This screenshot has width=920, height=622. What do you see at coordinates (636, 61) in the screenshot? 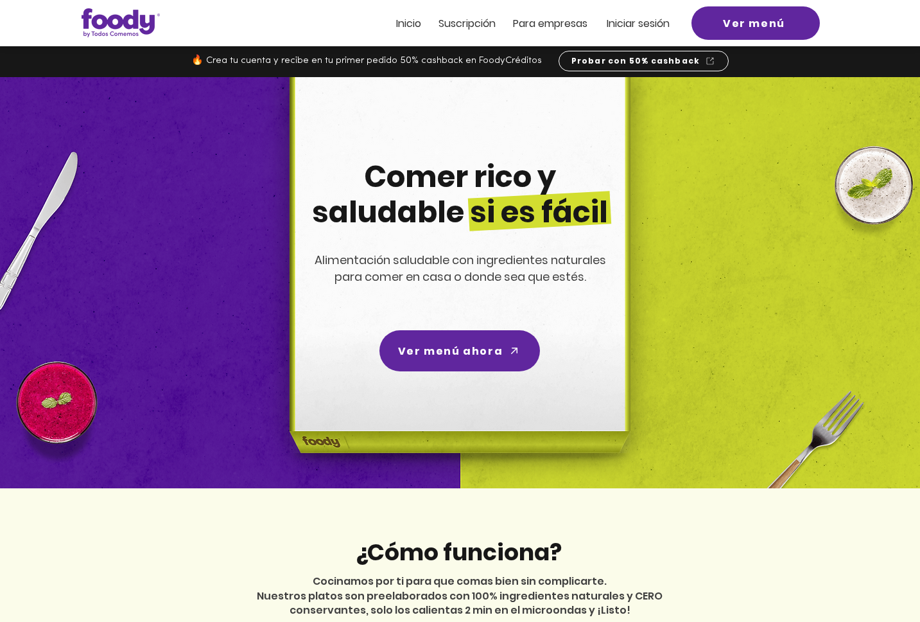
I see `span: Probar con 50% cashback` at bounding box center [636, 61].